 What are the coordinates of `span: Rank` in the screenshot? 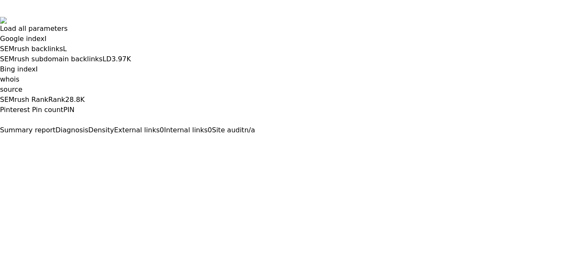 It's located at (57, 99).